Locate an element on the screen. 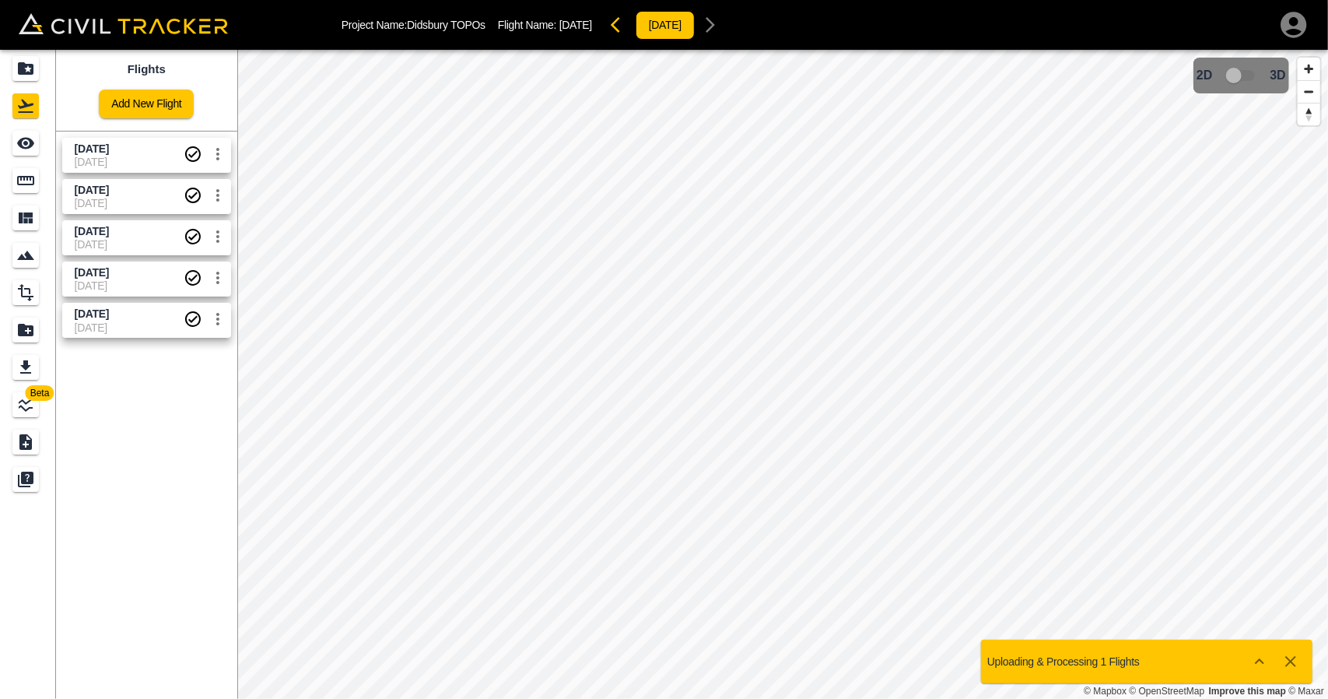 The image size is (1328, 699). button: Show more is located at coordinates (1260, 662).